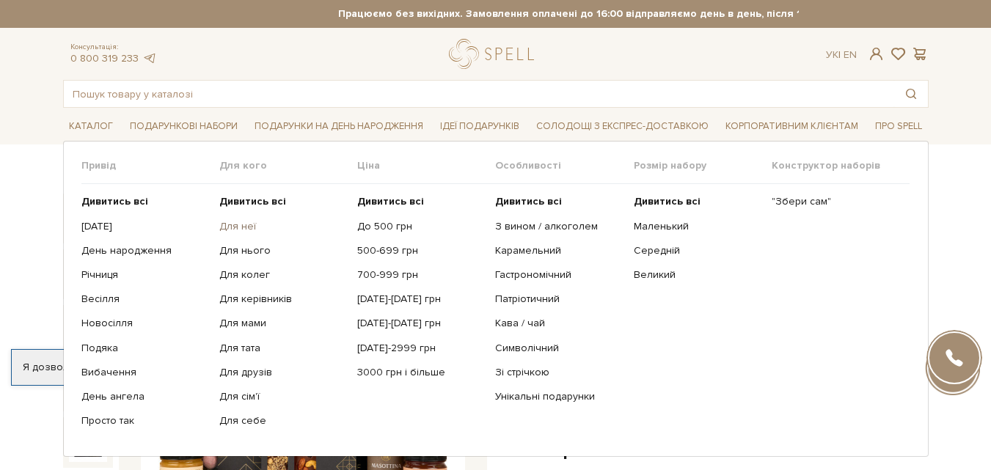 The width and height of the screenshot is (991, 470). Describe the element at coordinates (145, 251) in the screenshot. I see `a: День народження` at that location.